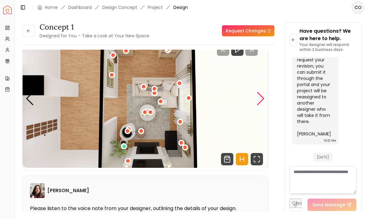 The width and height of the screenshot is (369, 219). What do you see at coordinates (181, 7) in the screenshot?
I see `span: Design` at bounding box center [181, 7].